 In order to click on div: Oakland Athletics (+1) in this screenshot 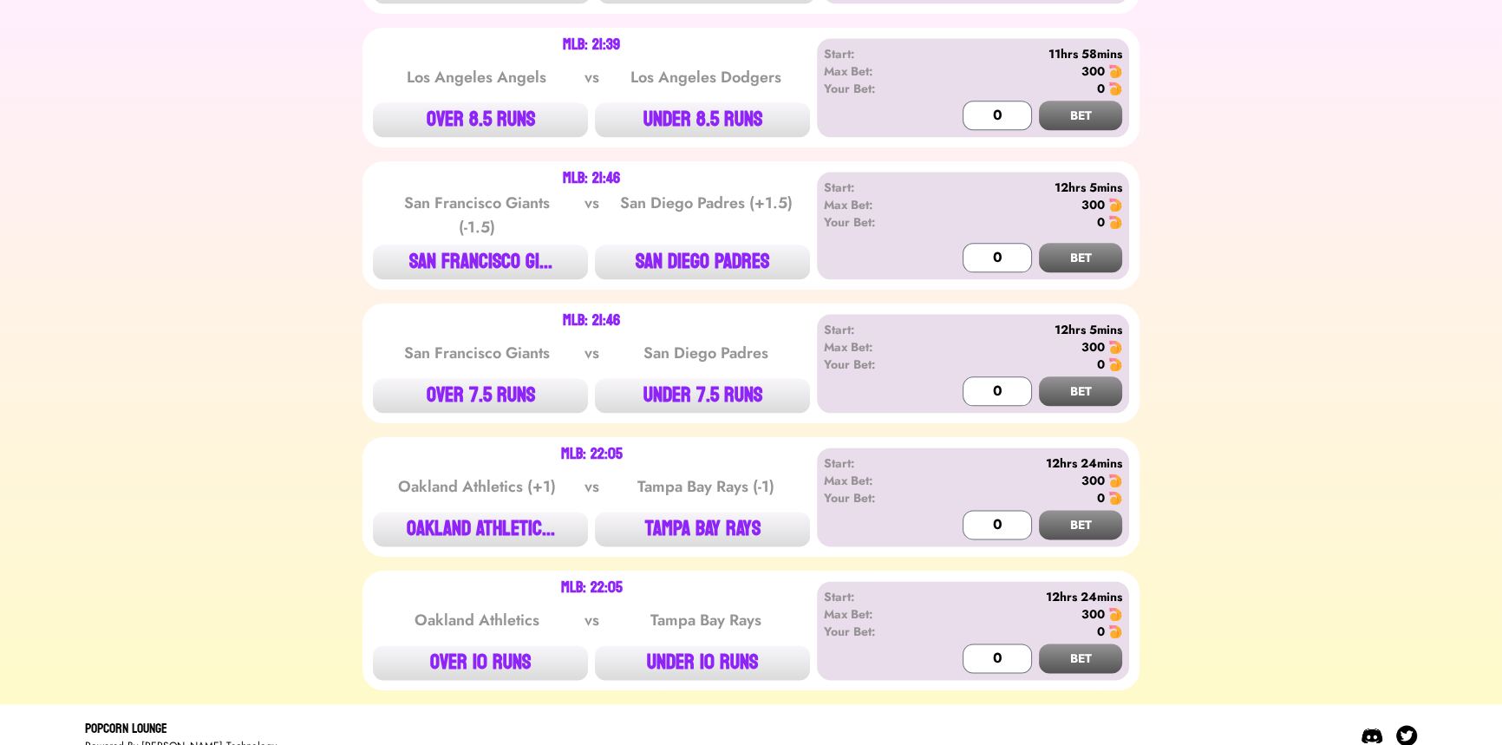, I will do `click(477, 487)`.